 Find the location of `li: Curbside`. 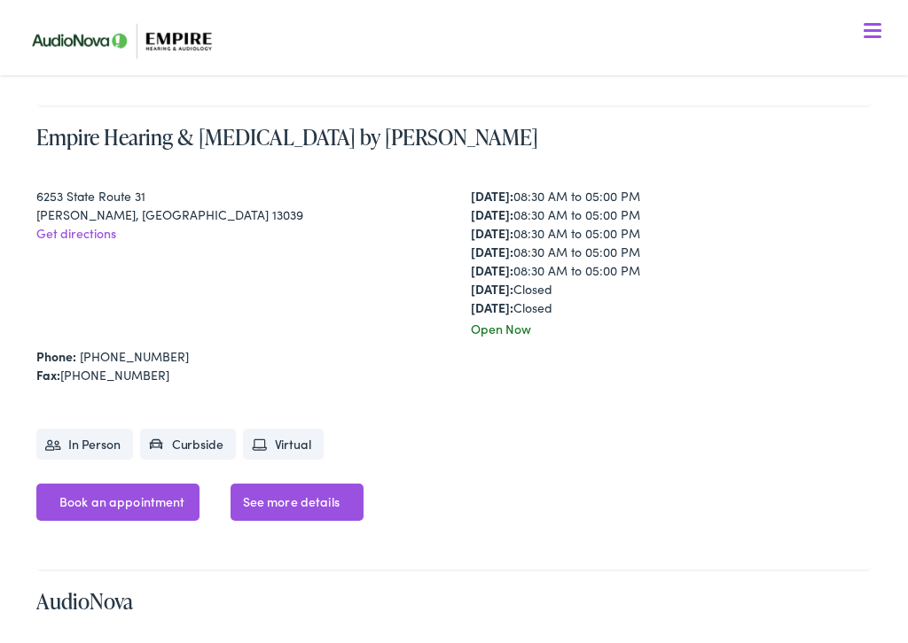

li: Curbside is located at coordinates (188, 444).